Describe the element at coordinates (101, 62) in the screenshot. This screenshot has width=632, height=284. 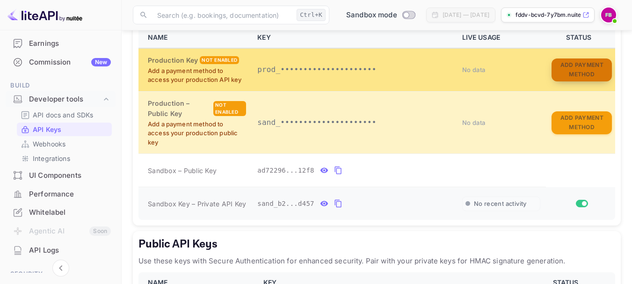
I see `div: New` at that location.